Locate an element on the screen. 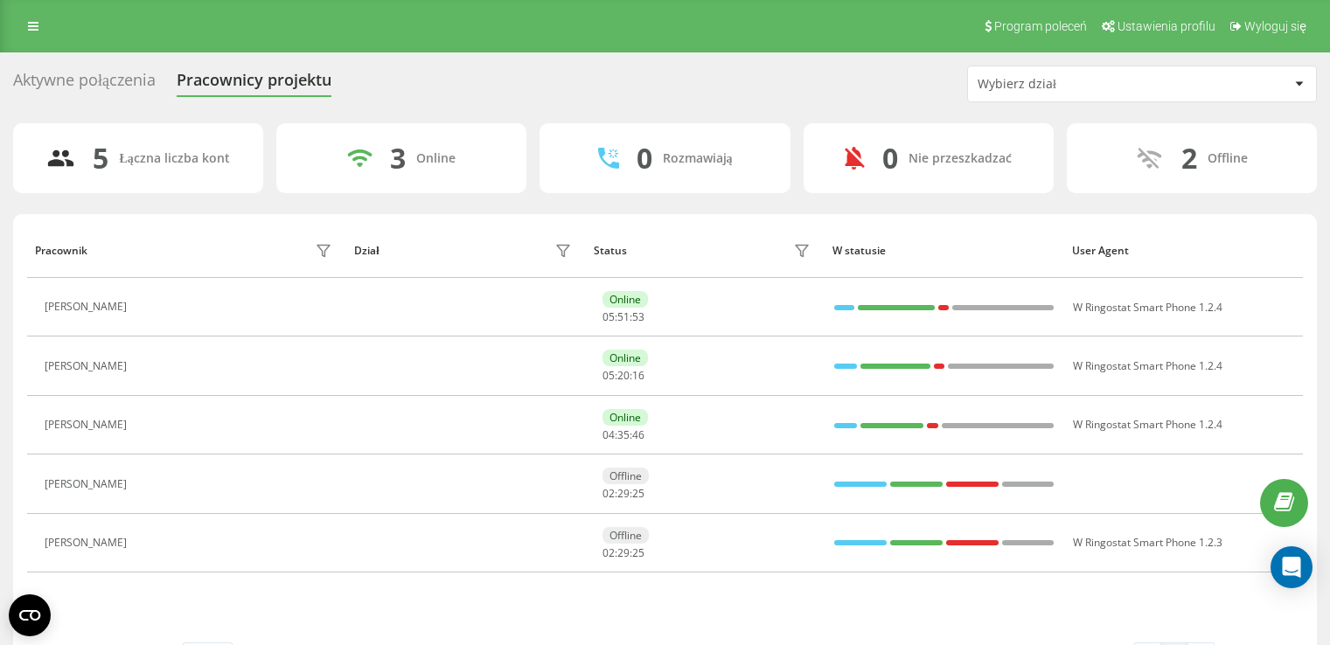 The width and height of the screenshot is (1330, 645). span: 20 is located at coordinates (623, 375).